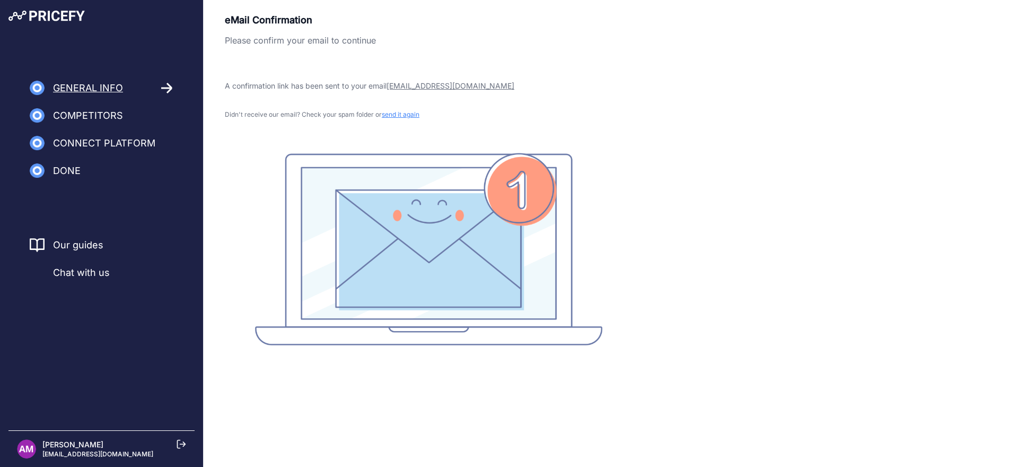  I want to click on span: Done, so click(67, 171).